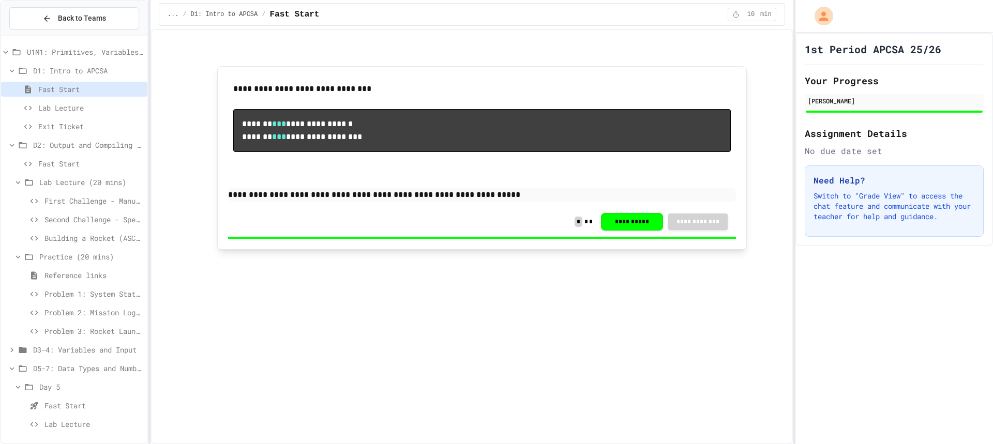 Image resolution: width=993 pixels, height=444 pixels. Describe the element at coordinates (94, 294) in the screenshot. I see `span: Problem 1: System Status` at that location.